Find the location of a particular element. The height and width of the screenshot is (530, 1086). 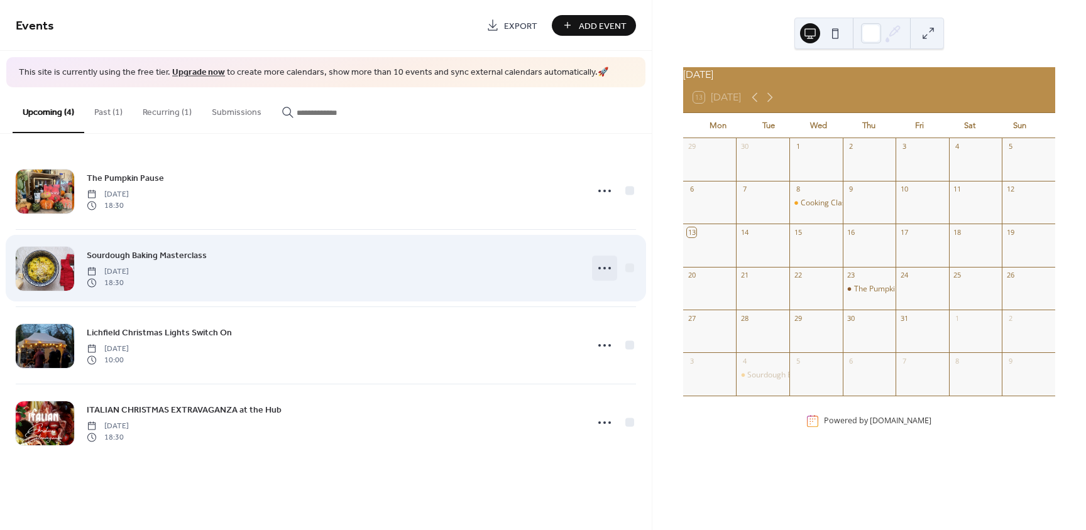

span: Export is located at coordinates (520, 26).